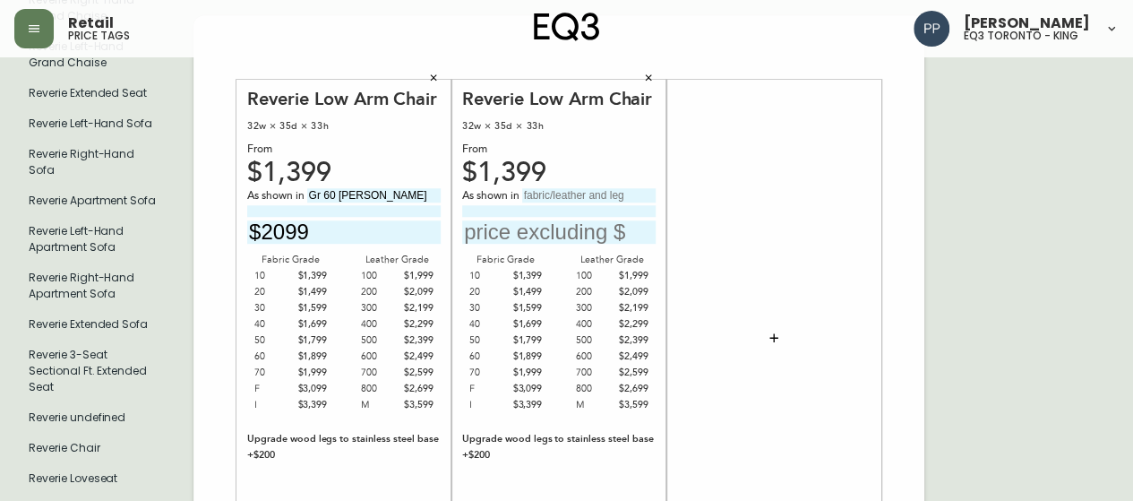 The height and width of the screenshot is (501, 1133). What do you see at coordinates (567, 27) in the screenshot?
I see `img: logo` at bounding box center [567, 27].